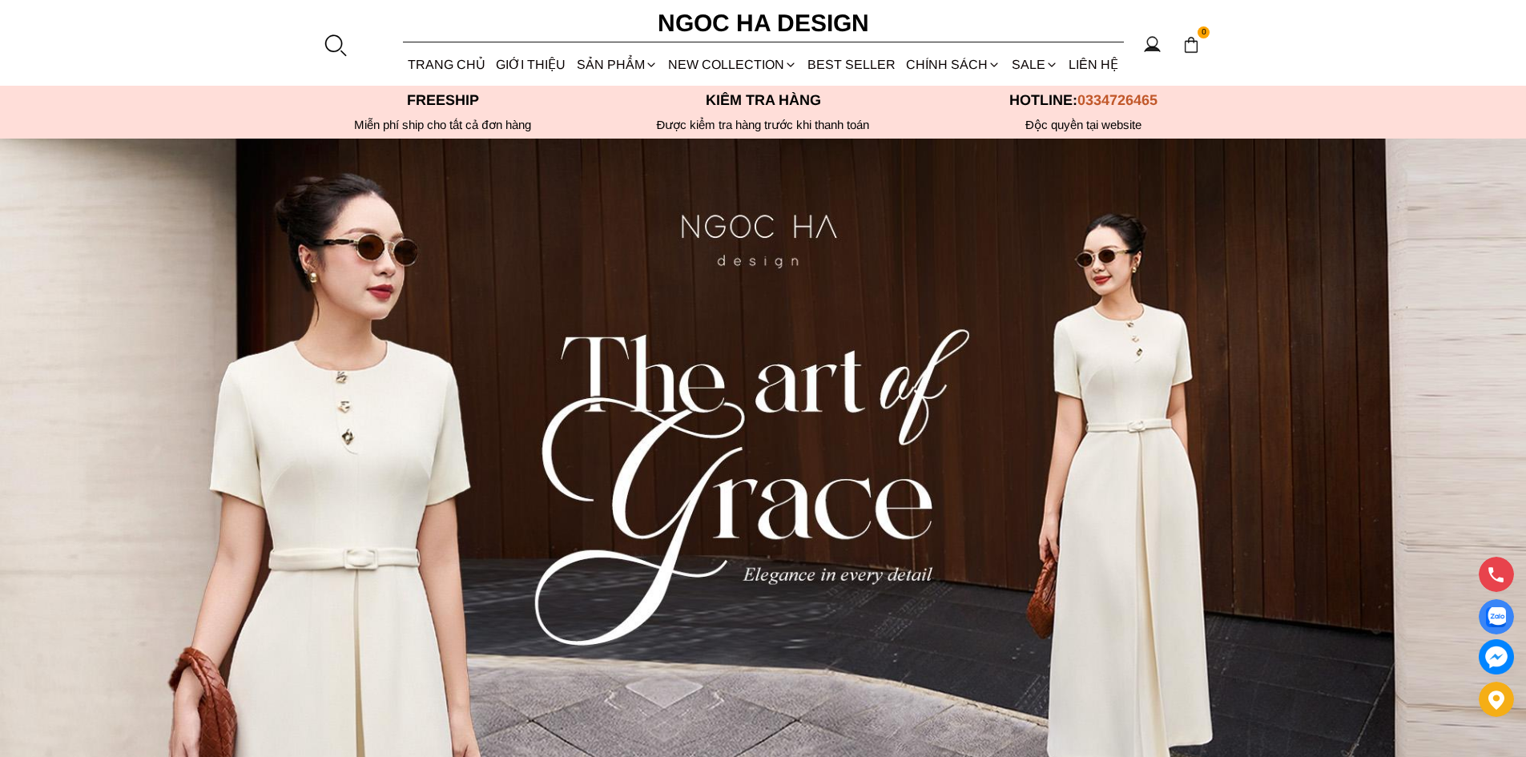 The height and width of the screenshot is (757, 1526). Describe the element at coordinates (617, 64) in the screenshot. I see `div: SẢN PHẨM` at that location.